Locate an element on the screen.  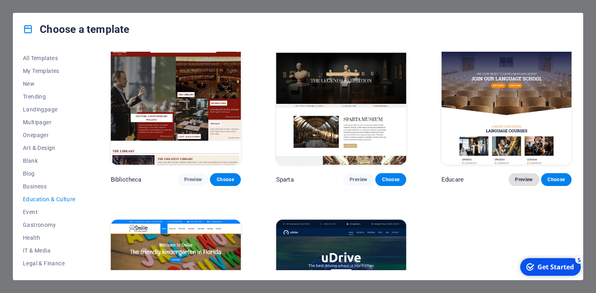
button: New is located at coordinates (49, 84).